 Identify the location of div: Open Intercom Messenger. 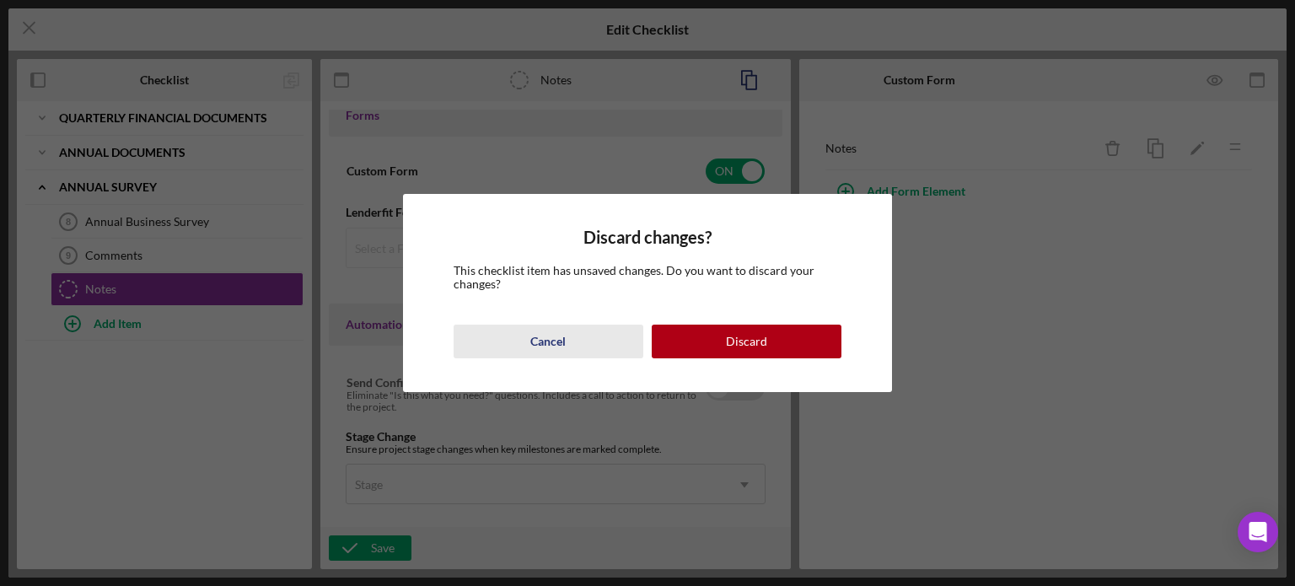
(1258, 532).